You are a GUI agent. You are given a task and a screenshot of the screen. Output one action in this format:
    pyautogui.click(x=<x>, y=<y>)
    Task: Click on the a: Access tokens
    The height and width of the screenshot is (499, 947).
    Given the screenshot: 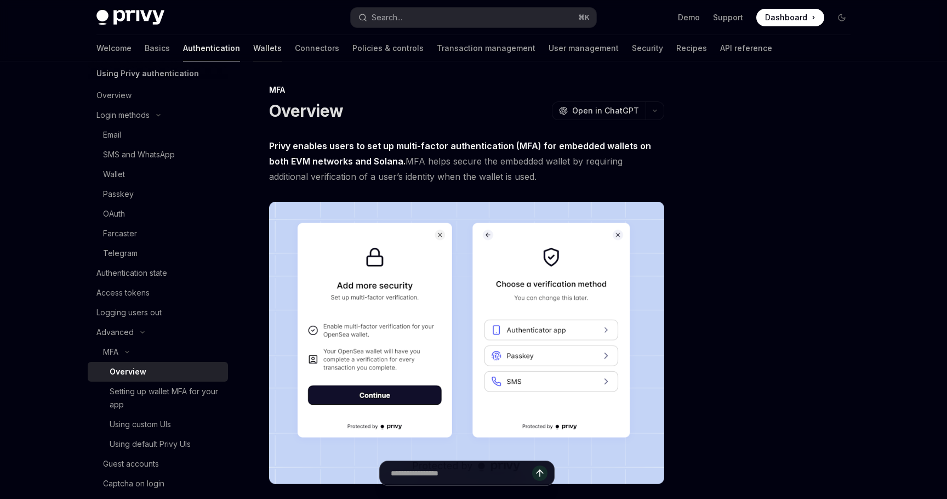 What is the action you would take?
    pyautogui.click(x=158, y=293)
    